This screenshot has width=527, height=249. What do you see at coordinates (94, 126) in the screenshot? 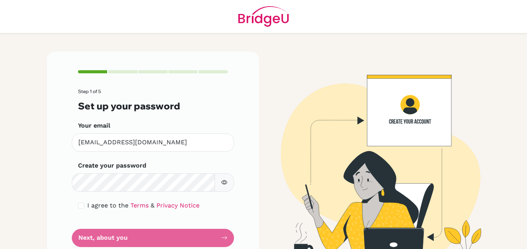
I see `label: Your email` at bounding box center [94, 126].